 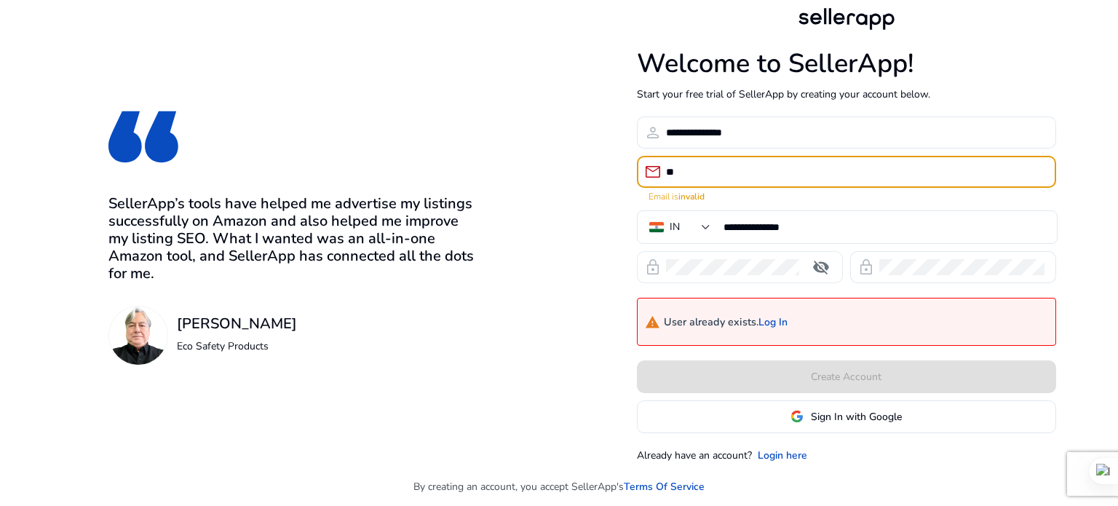 I want to click on span: email, so click(x=653, y=172).